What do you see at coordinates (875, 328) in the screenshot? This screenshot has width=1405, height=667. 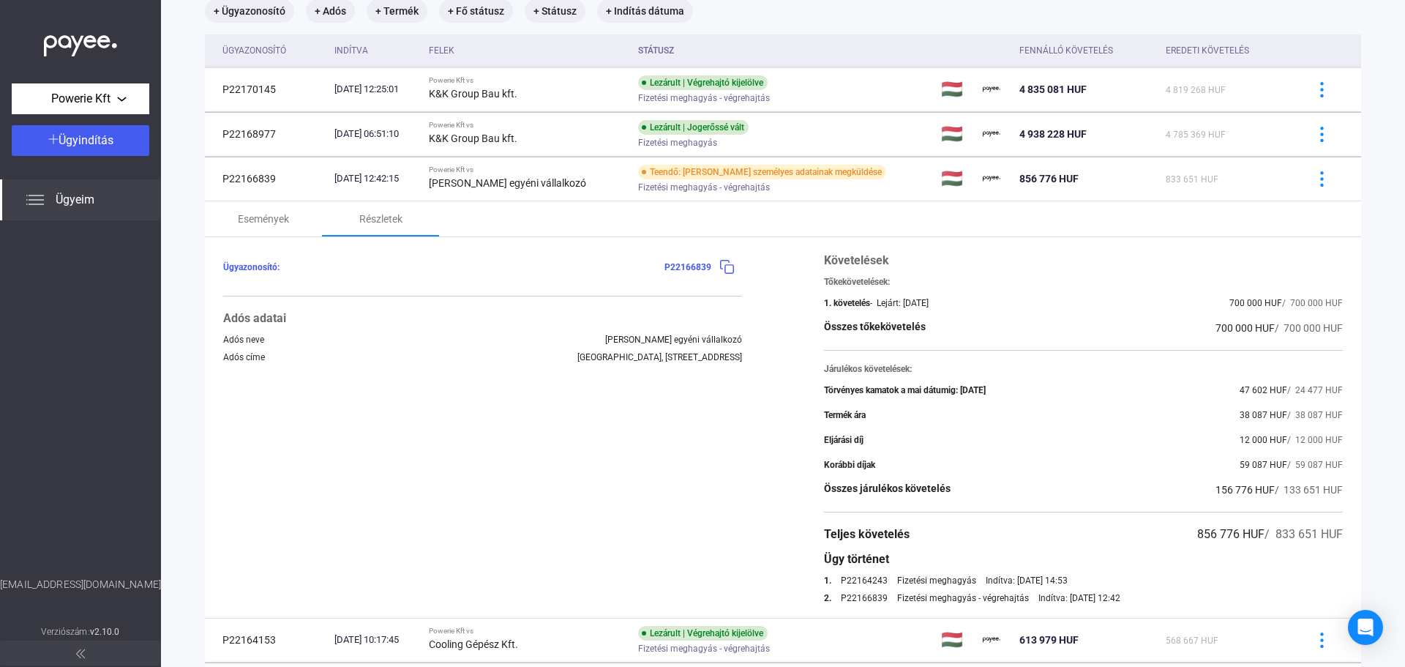 I see `div: Összes tőkekövetelés` at bounding box center [875, 328].